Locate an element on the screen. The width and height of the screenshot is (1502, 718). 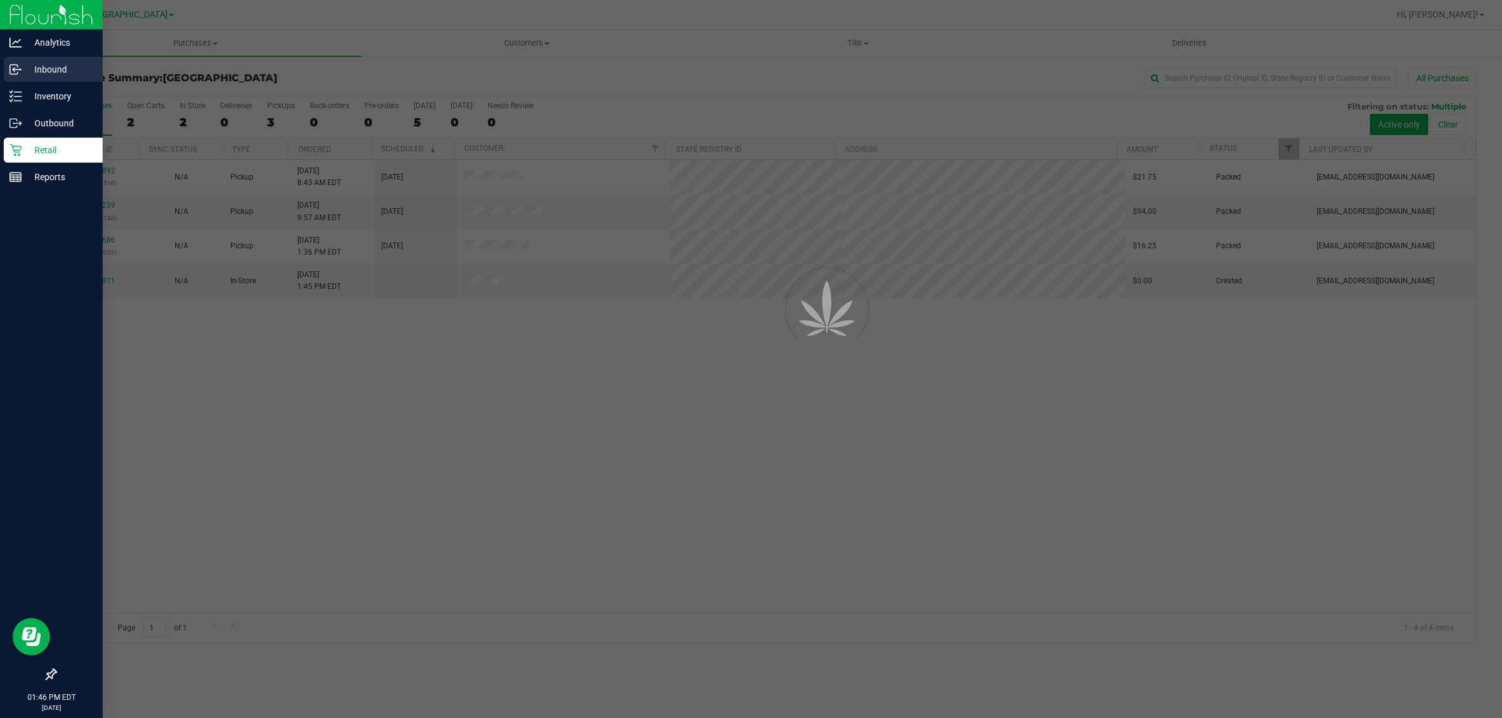
inline-svg: Inbound is located at coordinates (16, 69).